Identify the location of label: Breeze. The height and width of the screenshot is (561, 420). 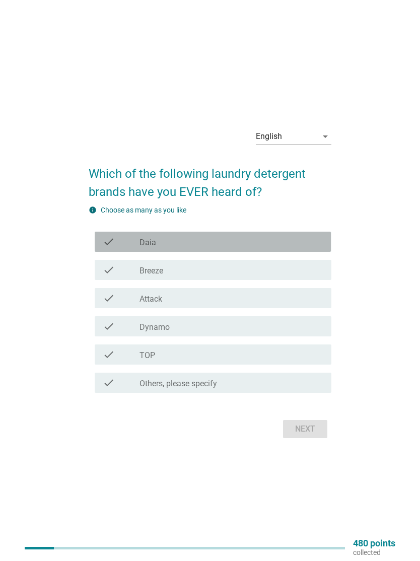
(151, 271).